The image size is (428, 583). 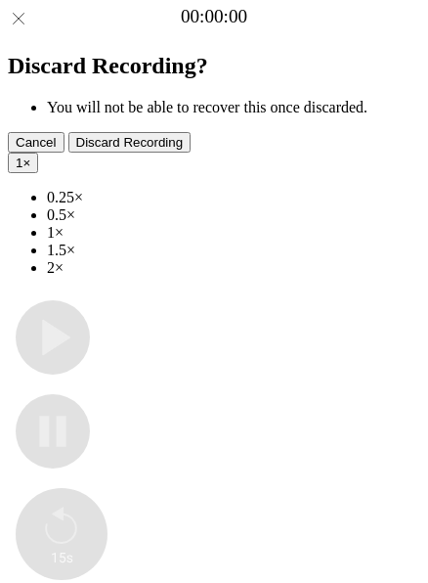 I want to click on li: 1×, so click(x=234, y=233).